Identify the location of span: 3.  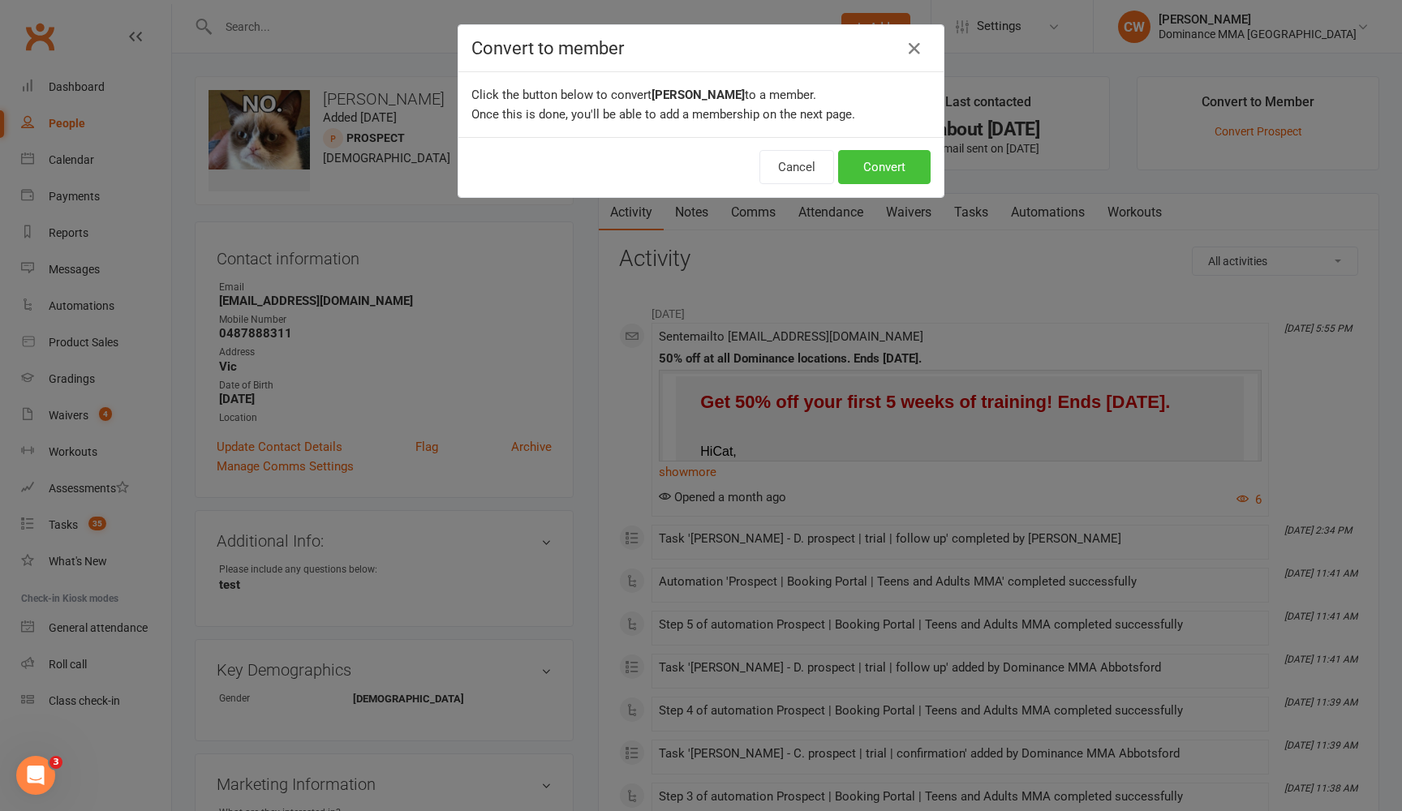
(56, 763).